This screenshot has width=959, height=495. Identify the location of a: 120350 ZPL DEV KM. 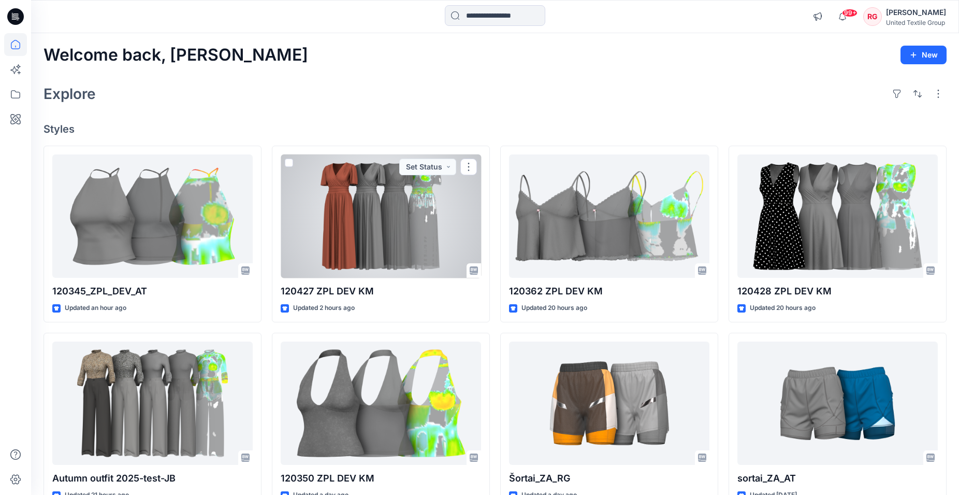
(381, 403).